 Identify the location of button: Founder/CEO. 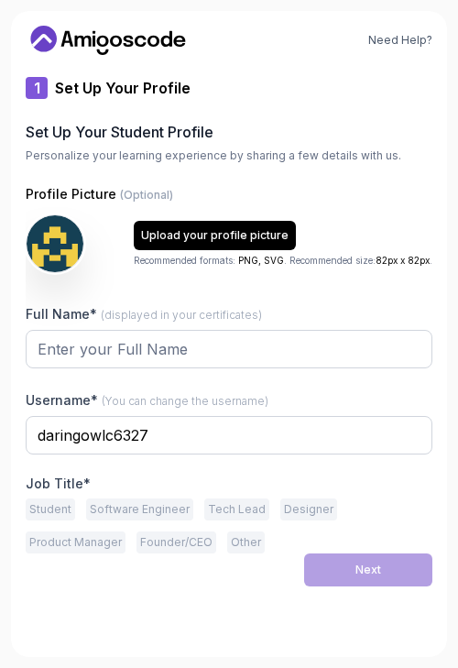
(176, 542).